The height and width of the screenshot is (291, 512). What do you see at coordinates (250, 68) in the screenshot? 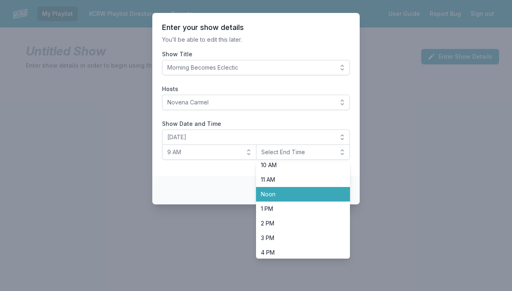
I see `span: Morning Becomes Eclectic` at bounding box center [250, 68].